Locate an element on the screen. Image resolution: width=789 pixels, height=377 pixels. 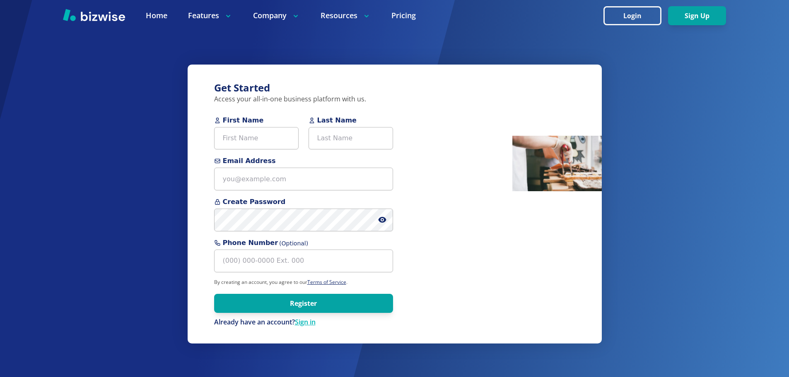
a: Login is located at coordinates (636, 16).